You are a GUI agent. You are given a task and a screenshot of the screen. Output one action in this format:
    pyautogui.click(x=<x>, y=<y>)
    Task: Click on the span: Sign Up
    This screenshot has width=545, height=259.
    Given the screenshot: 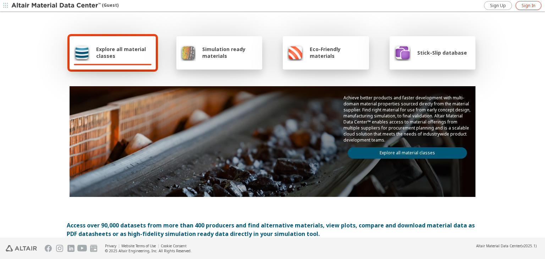 What is the action you would take?
    pyautogui.click(x=498, y=6)
    